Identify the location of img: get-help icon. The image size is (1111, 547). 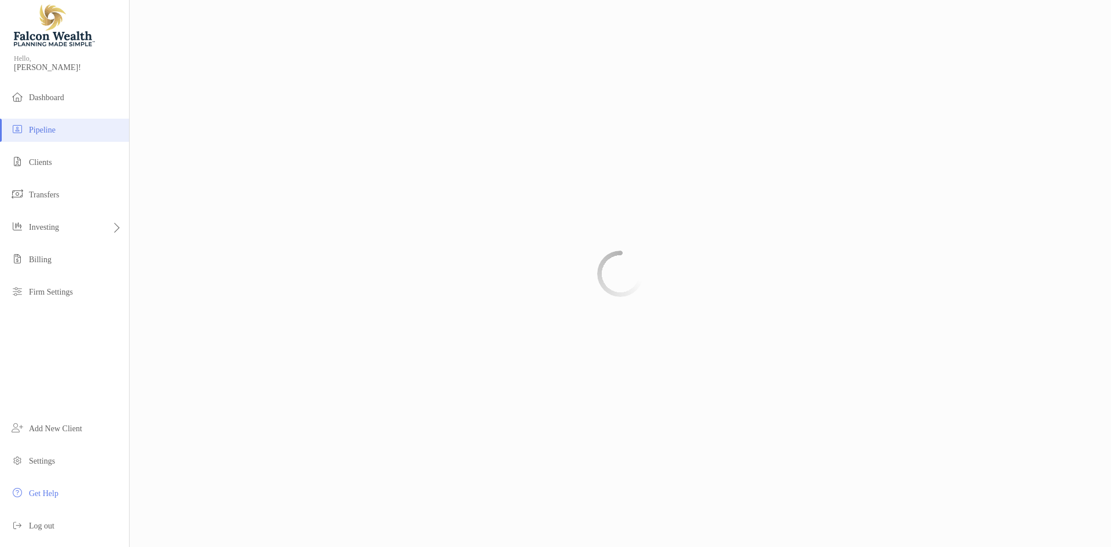
(17, 492).